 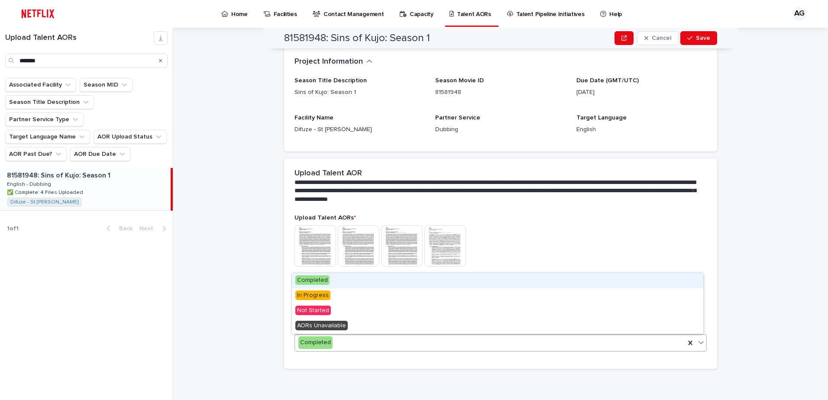 What do you see at coordinates (321, 326) in the screenshot?
I see `span: AORs Unavailable` at bounding box center [321, 326].